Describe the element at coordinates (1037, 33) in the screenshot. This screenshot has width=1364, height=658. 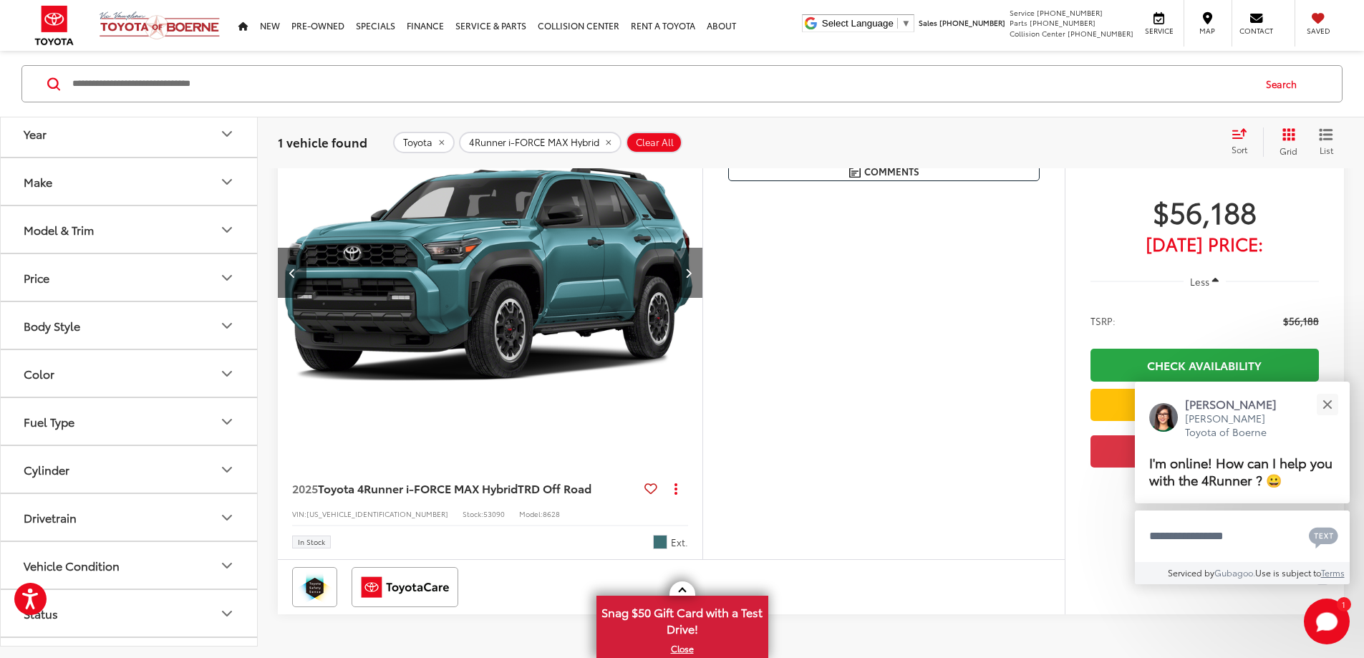
I see `span: Collision Center` at that location.